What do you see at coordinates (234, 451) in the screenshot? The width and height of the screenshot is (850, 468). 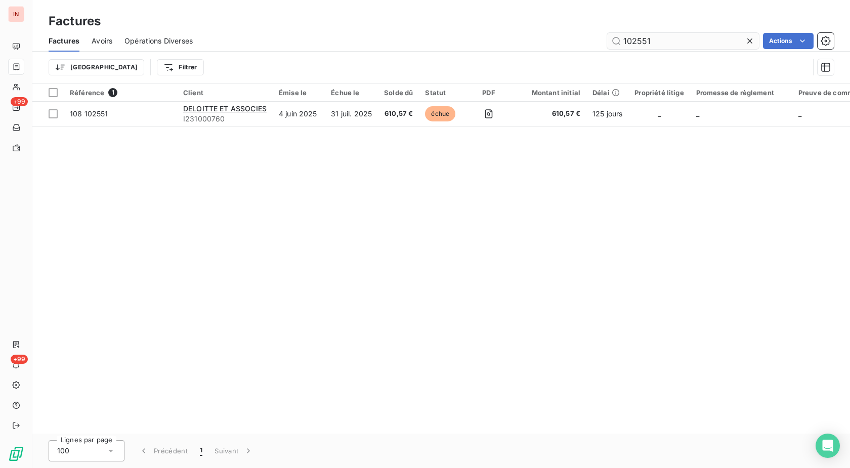 I see `button: Suivant` at bounding box center [234, 451].